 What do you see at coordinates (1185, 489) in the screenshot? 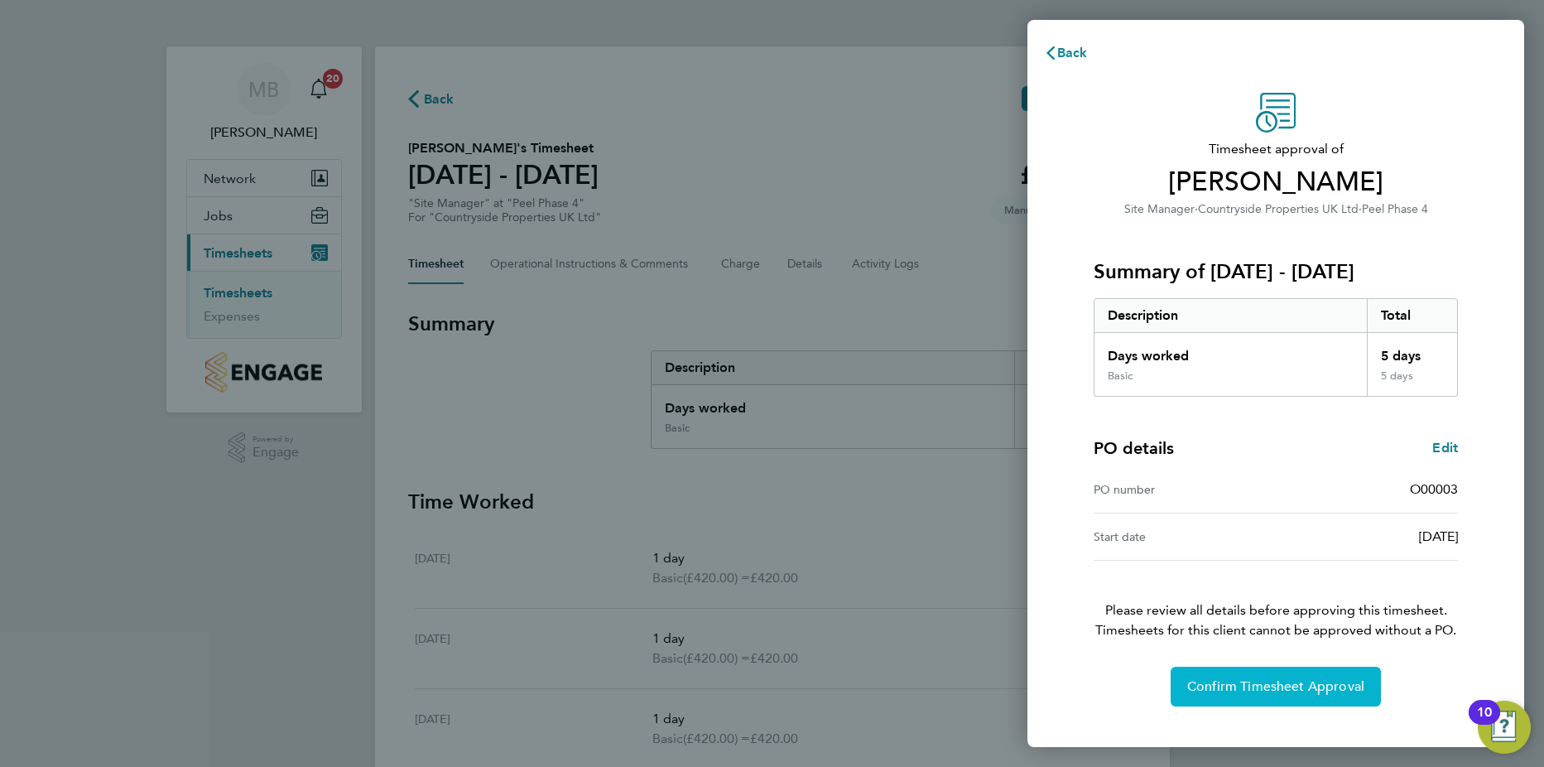
I see `div: PO number` at bounding box center [1185, 489].